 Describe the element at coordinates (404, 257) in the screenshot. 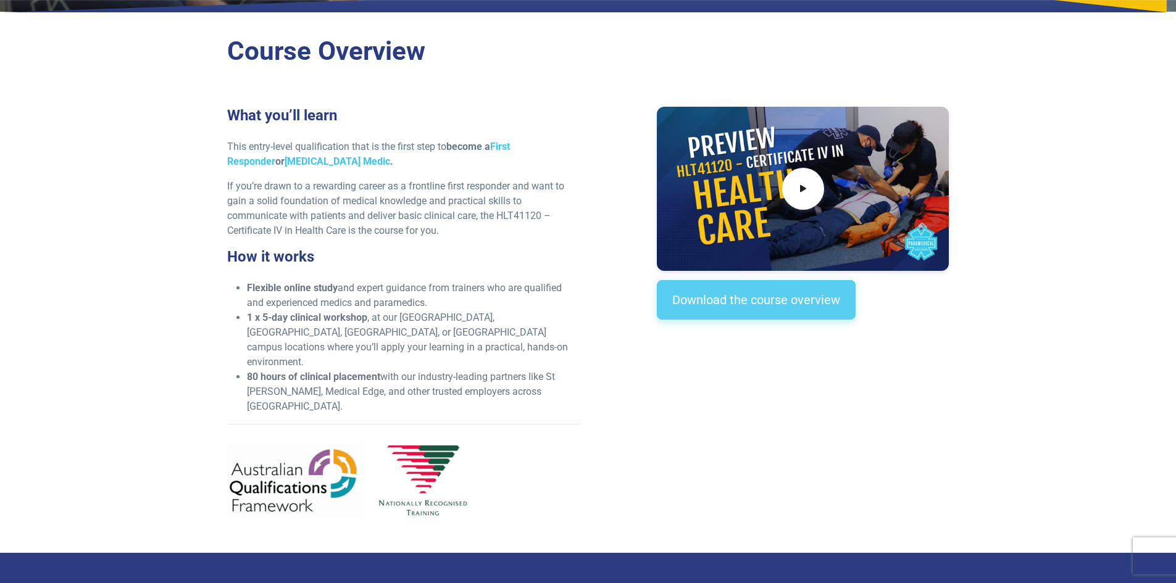

I see `h3: How it works` at that location.